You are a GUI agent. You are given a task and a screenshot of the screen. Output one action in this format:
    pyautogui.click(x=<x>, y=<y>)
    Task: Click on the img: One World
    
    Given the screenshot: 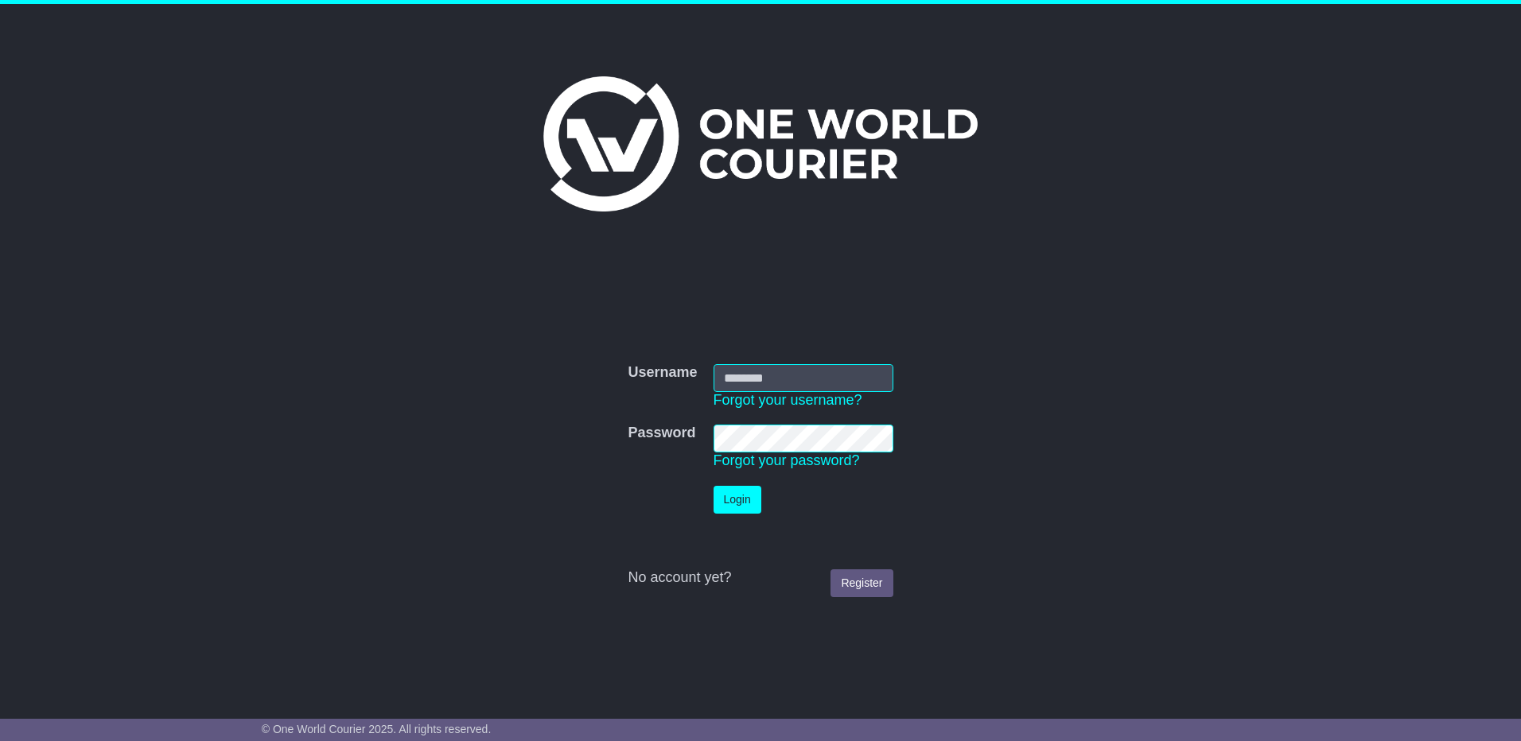 What is the action you would take?
    pyautogui.click(x=760, y=144)
    